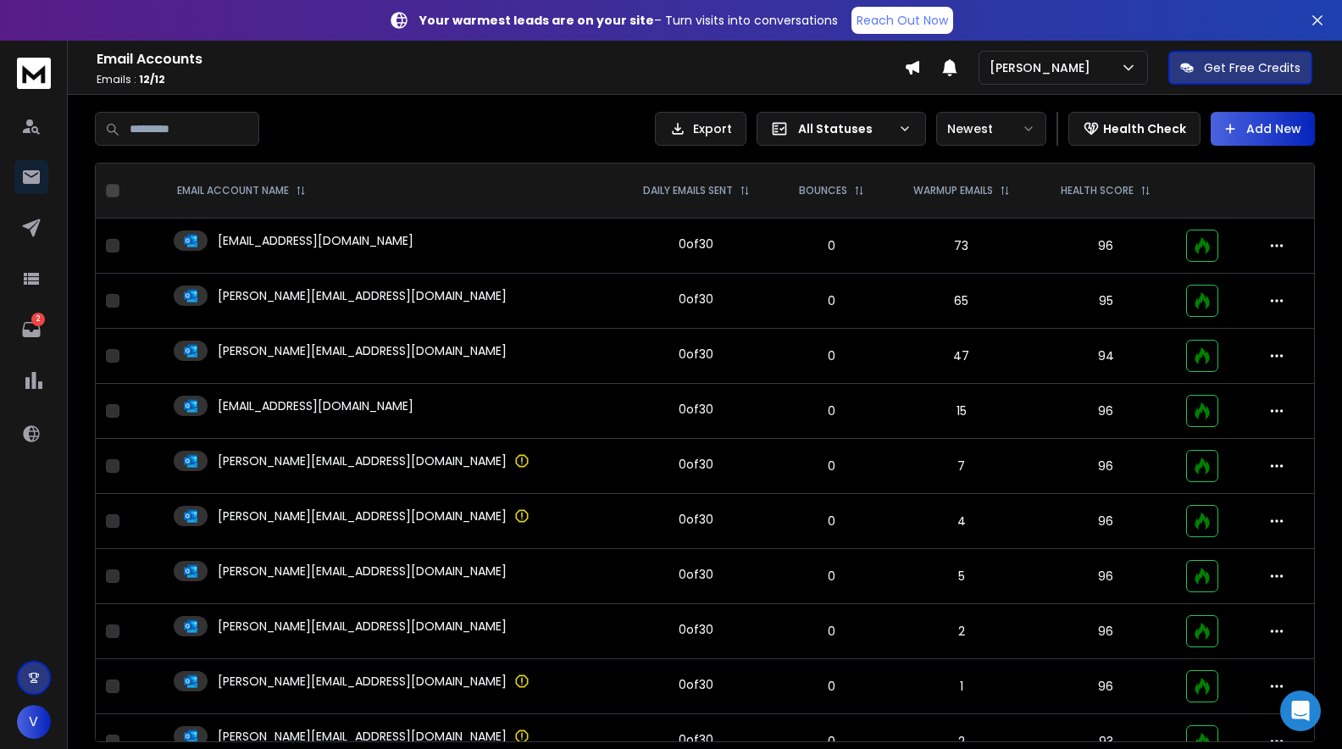 The height and width of the screenshot is (749, 1342). Describe the element at coordinates (241, 191) in the screenshot. I see `div: EMAIL ACCOUNT NAME` at that location.